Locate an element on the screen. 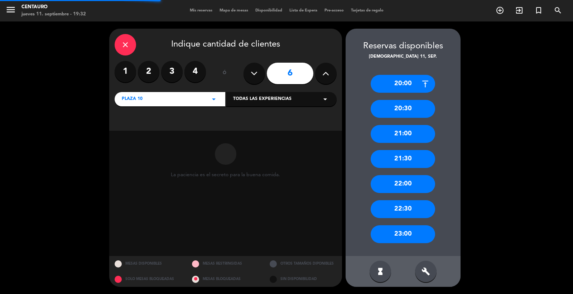 The width and height of the screenshot is (573, 294). span: Lista de Espera is located at coordinates (303, 10).